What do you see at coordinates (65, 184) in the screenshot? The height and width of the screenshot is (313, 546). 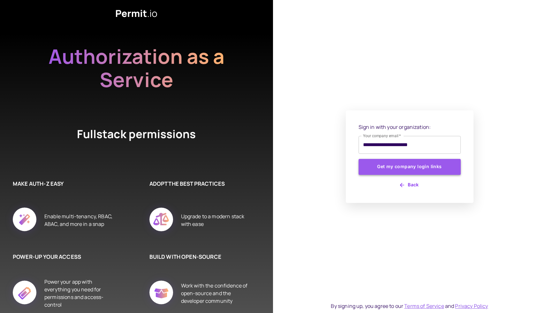 I see `h6: MAKE AUTH-Z EASY` at bounding box center [65, 184].